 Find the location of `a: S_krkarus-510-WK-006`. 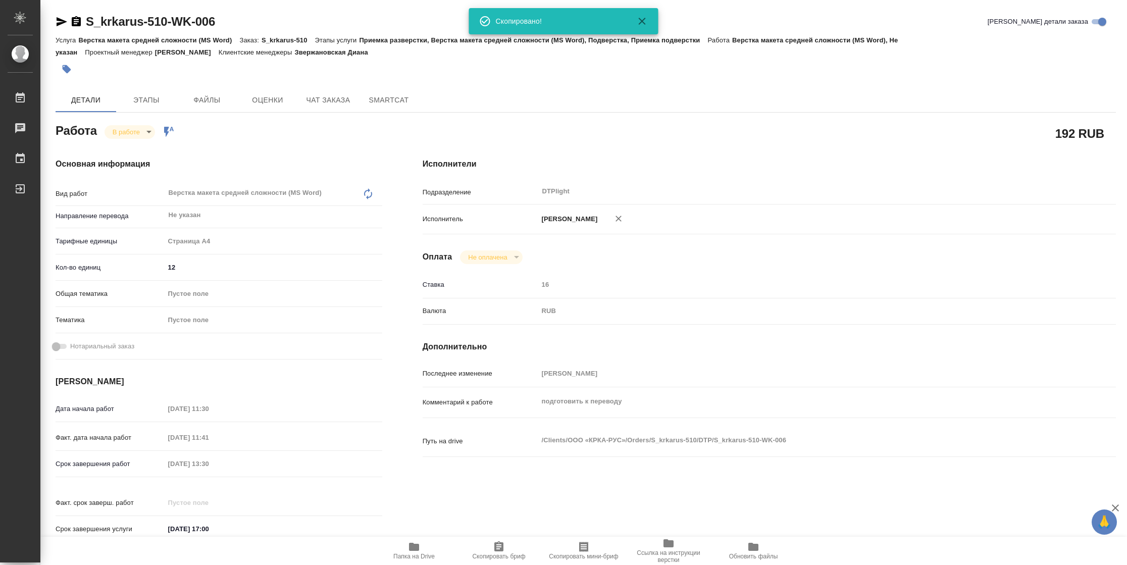

a: S_krkarus-510-WK-006 is located at coordinates (151, 21).